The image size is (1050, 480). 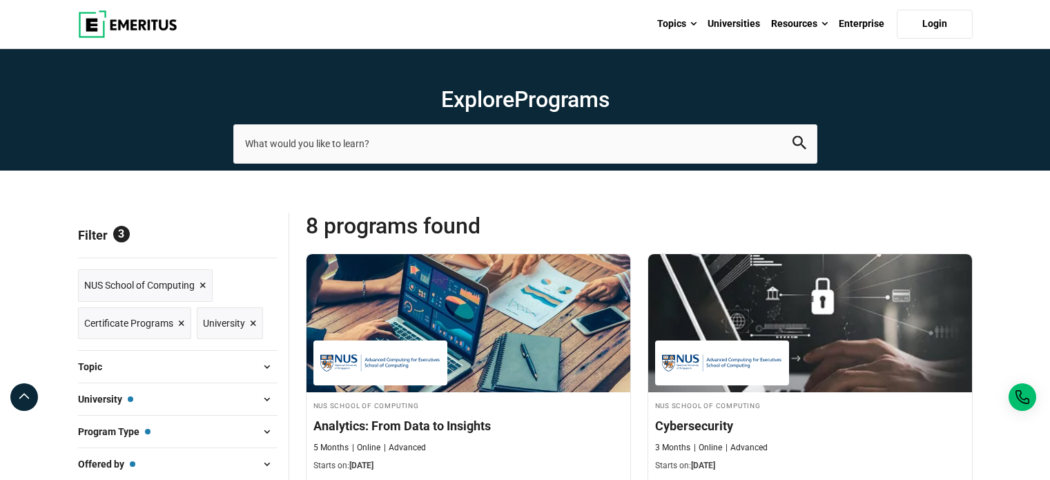 What do you see at coordinates (95, 367) in the screenshot?
I see `span: Topic` at bounding box center [95, 367].